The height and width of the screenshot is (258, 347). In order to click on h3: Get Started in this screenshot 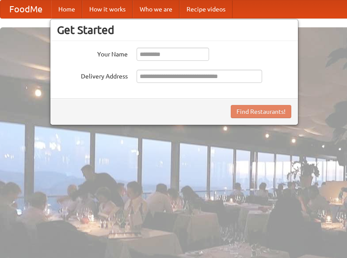, I will do `click(174, 30)`.